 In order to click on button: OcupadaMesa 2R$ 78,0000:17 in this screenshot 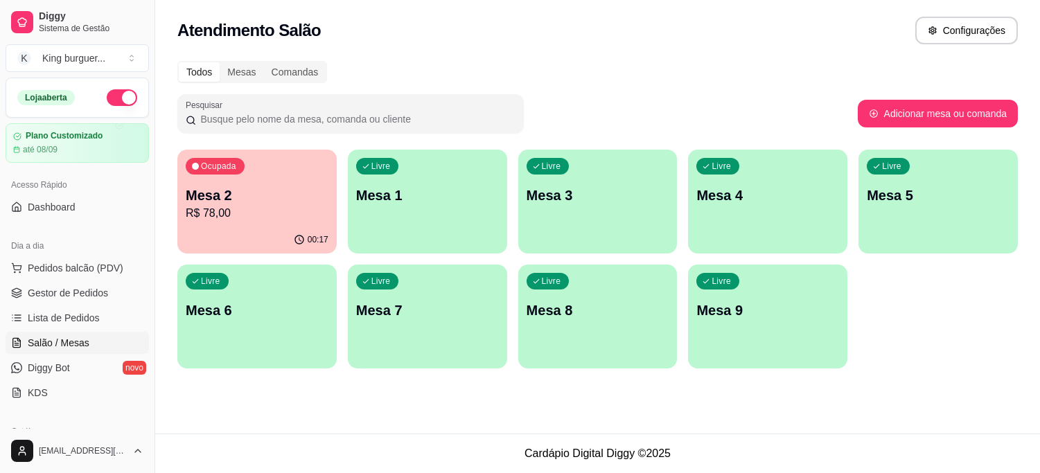, I will do `click(257, 202)`.